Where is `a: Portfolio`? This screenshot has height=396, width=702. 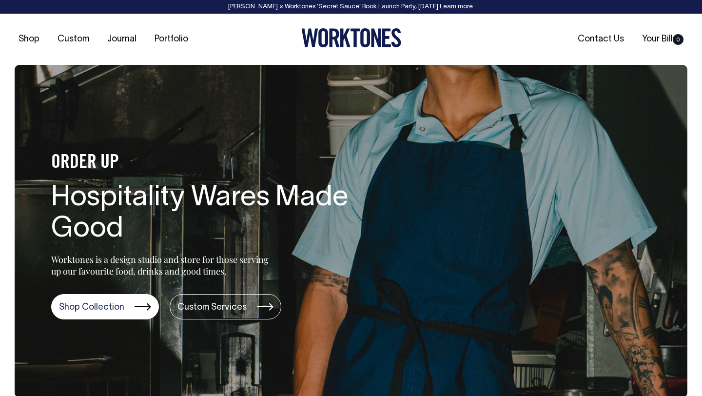
a: Portfolio is located at coordinates (171, 39).